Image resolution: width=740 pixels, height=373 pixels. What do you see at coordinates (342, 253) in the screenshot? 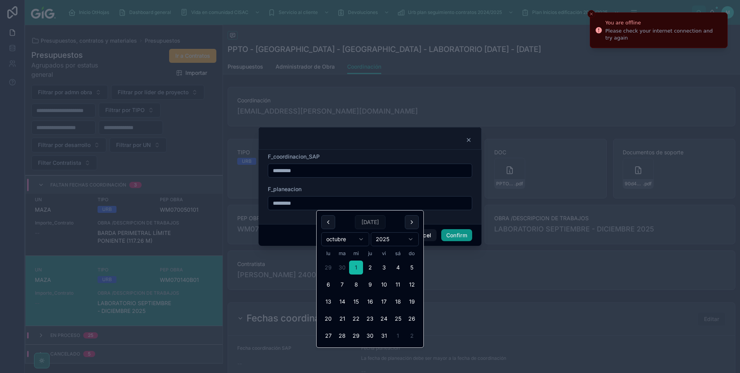
I see `th: martes` at bounding box center [342, 253].